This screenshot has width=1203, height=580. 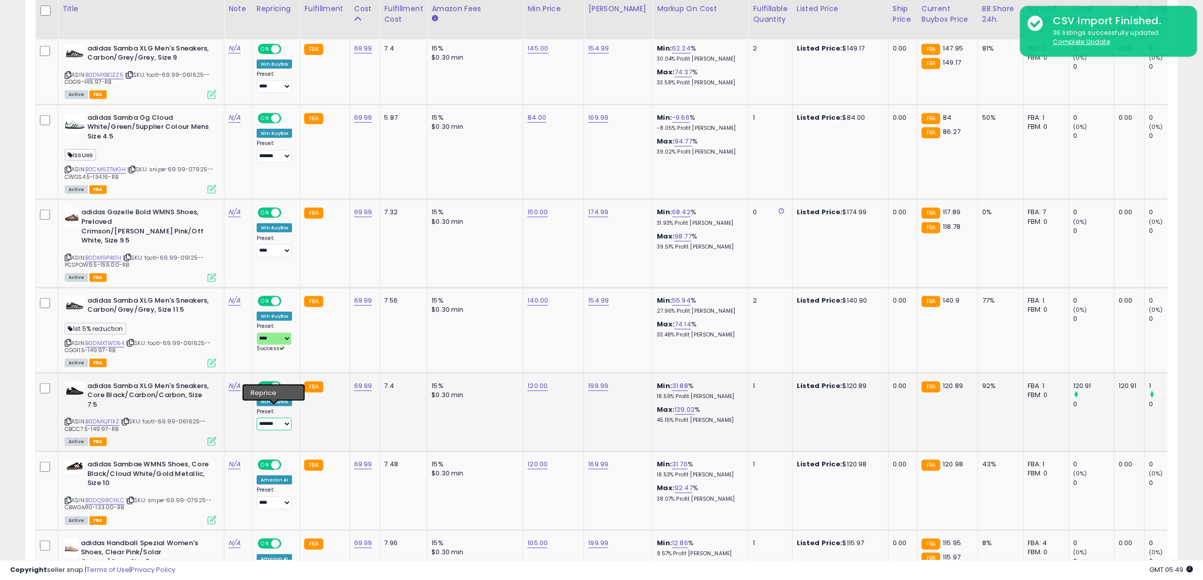 I want to click on a: 120.00, so click(x=537, y=386).